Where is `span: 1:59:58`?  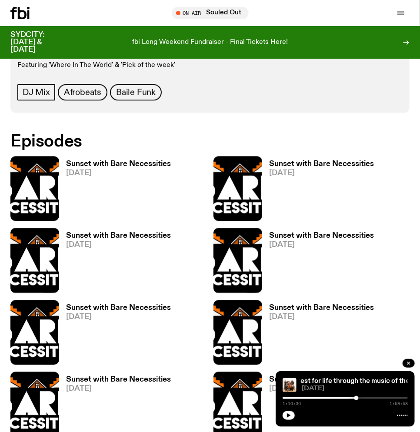 span: 1:59:58 is located at coordinates (398, 403).